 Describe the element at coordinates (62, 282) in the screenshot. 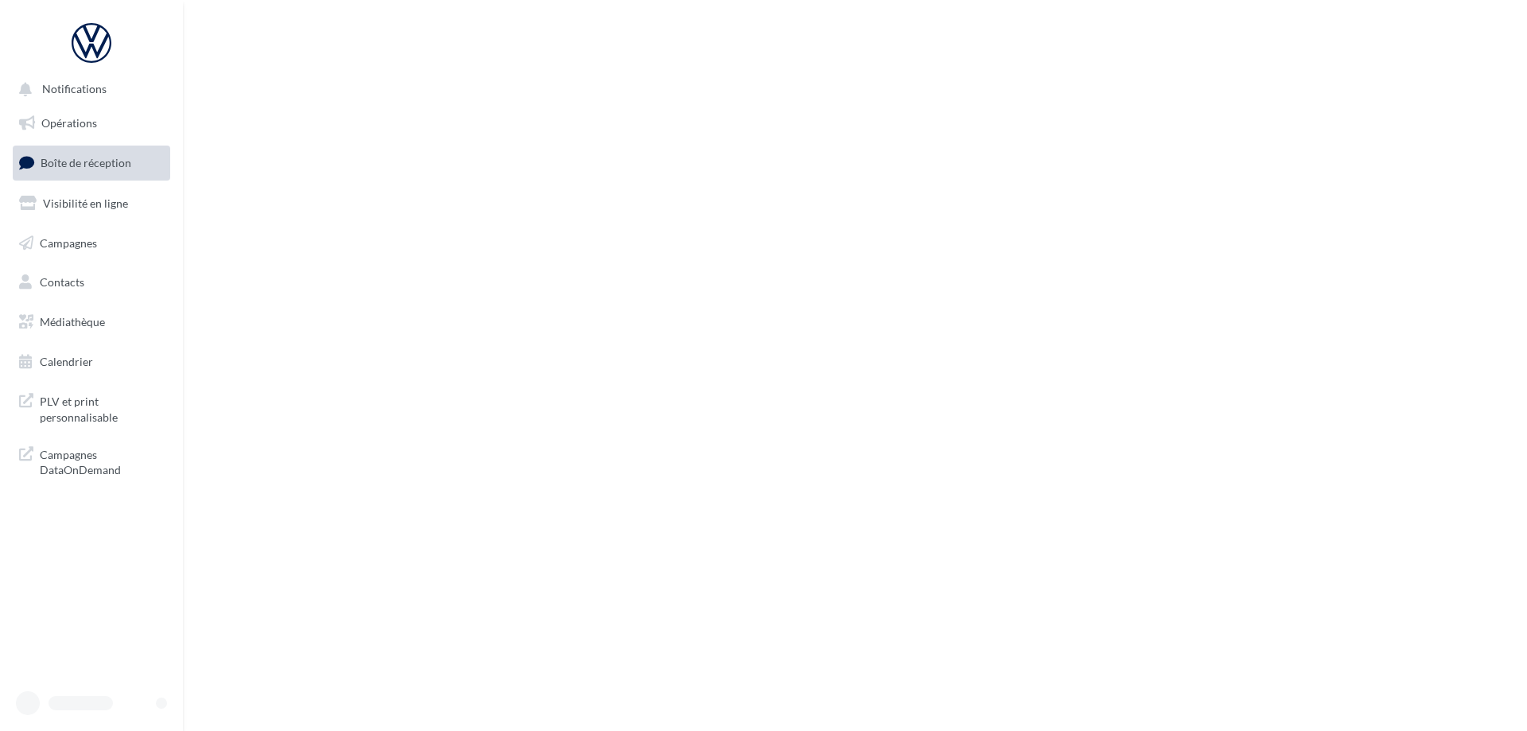

I see `span: Contacts` at that location.